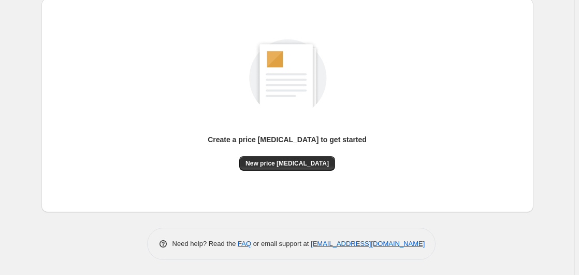 Image resolution: width=579 pixels, height=275 pixels. I want to click on a: FAQ, so click(245, 243).